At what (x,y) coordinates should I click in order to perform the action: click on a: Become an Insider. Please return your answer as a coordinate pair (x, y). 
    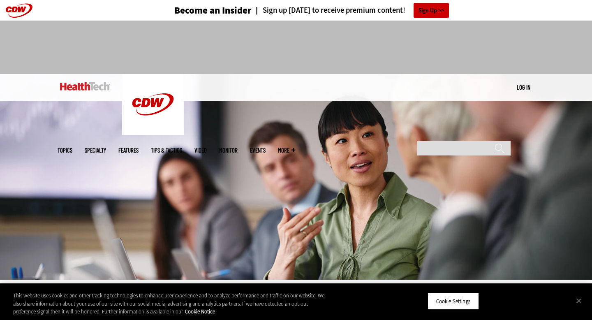
    Looking at the image, I should click on (197, 10).